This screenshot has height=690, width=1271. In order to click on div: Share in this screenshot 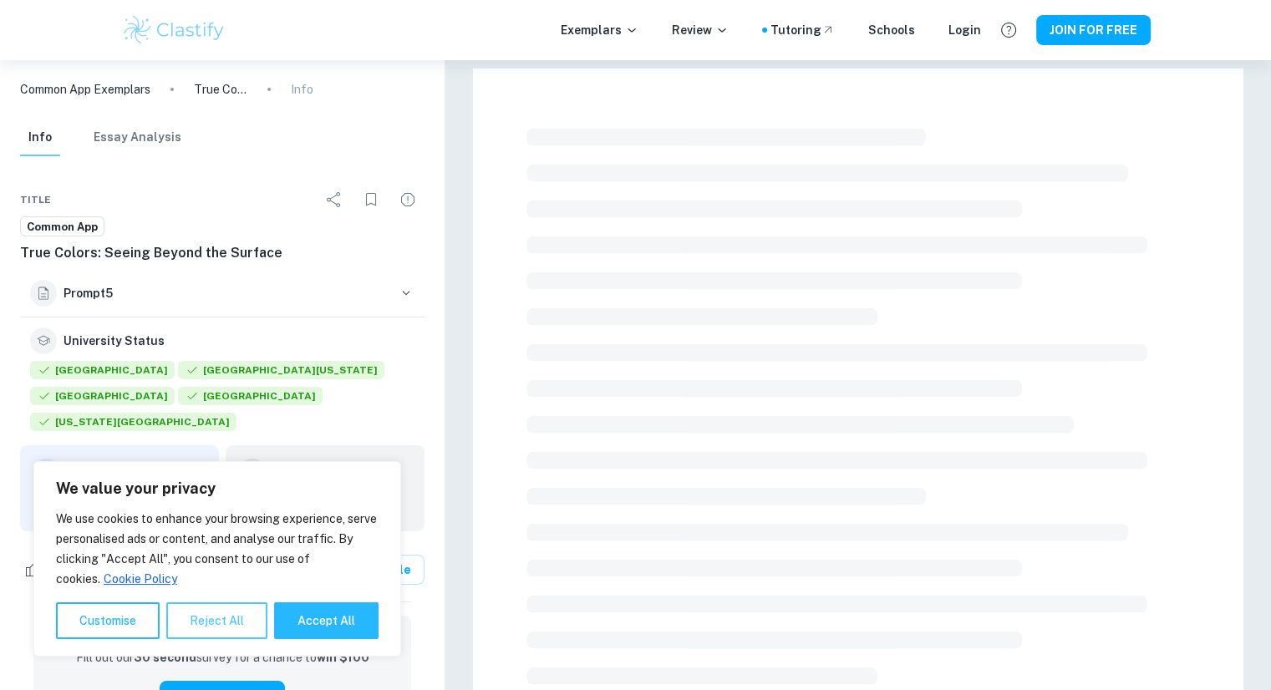, I will do `click(334, 200)`.